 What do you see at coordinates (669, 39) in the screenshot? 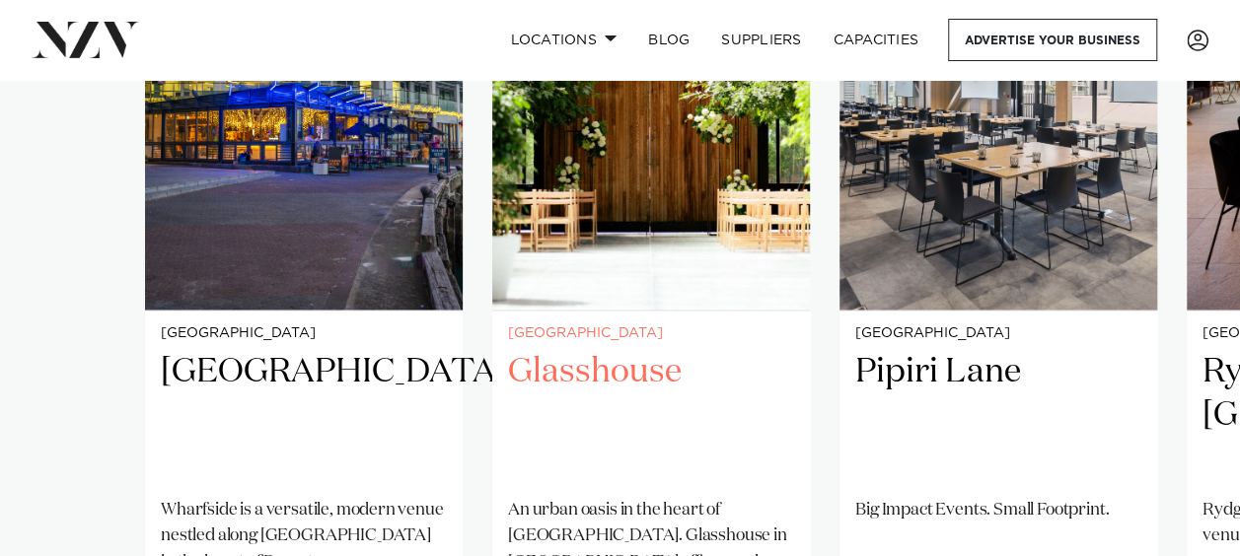
I see `a: BLOG` at bounding box center [669, 39].